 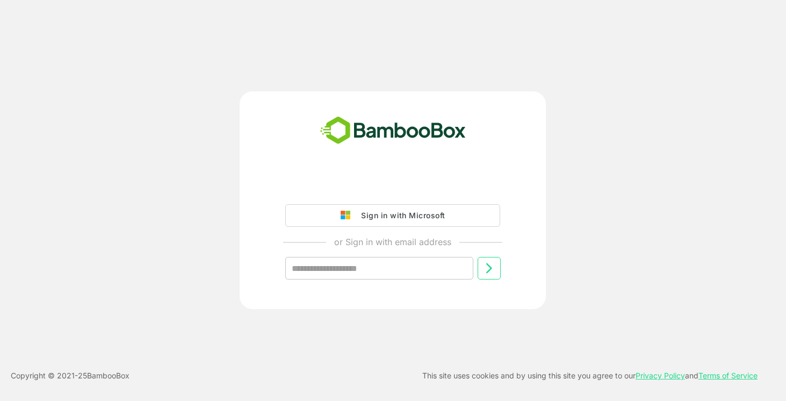 What do you see at coordinates (393, 131) in the screenshot?
I see `img: bamboobox` at bounding box center [393, 131].